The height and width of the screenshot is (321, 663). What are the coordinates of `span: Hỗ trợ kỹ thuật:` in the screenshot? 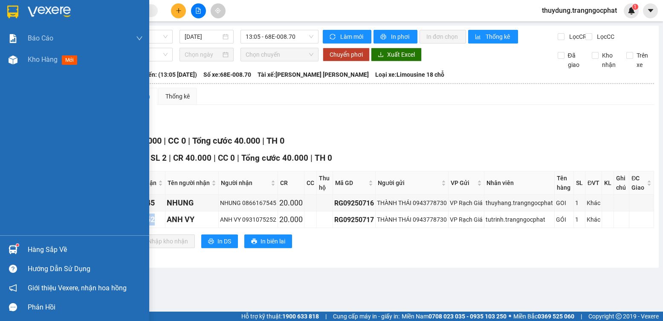 It's located at (280, 316).